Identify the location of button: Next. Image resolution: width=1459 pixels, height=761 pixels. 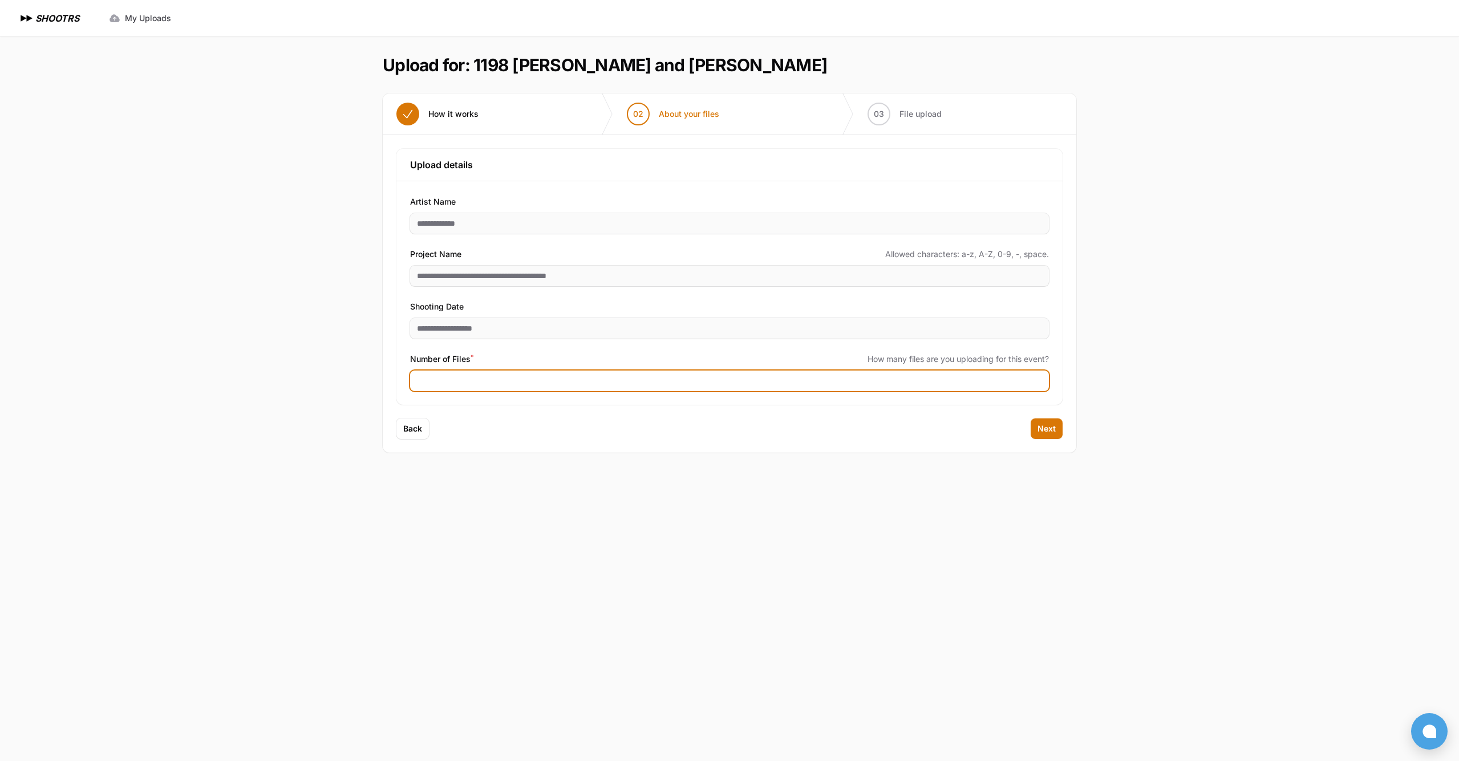
(1046, 429).